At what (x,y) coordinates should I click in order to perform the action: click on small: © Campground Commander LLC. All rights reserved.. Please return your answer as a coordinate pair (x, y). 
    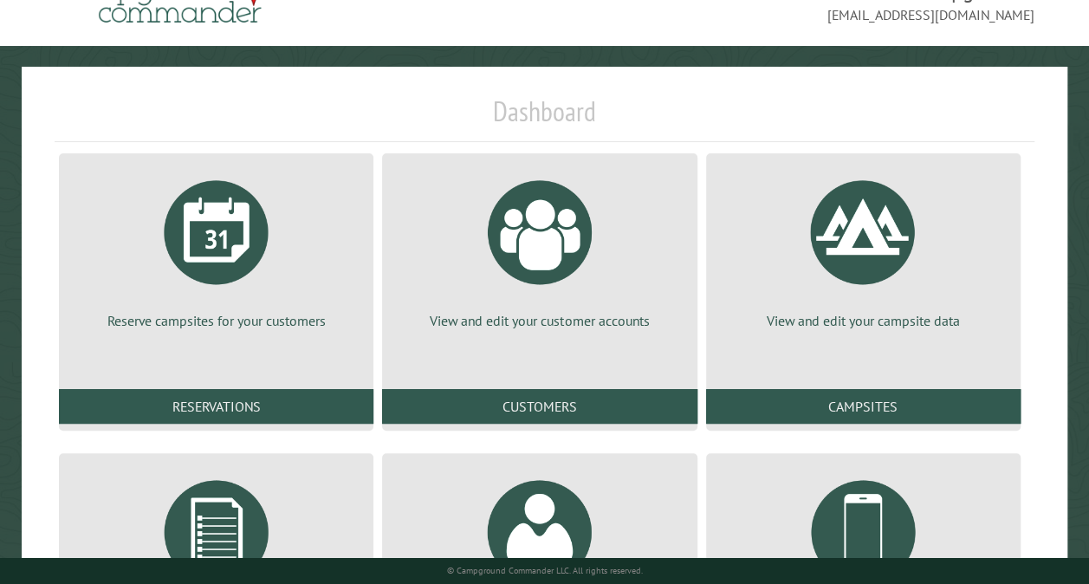
    Looking at the image, I should click on (545, 570).